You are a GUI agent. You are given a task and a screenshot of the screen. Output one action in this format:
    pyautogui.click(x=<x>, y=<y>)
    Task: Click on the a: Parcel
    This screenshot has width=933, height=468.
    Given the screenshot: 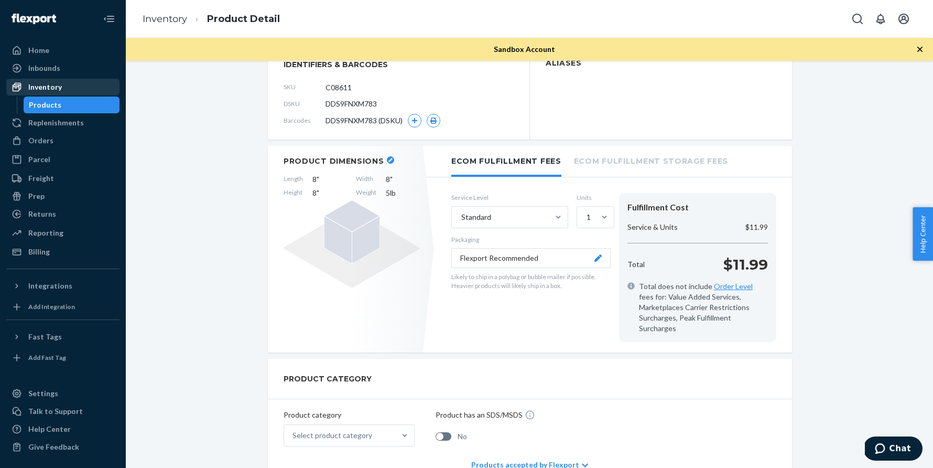 What is the action you would take?
    pyautogui.click(x=63, y=159)
    